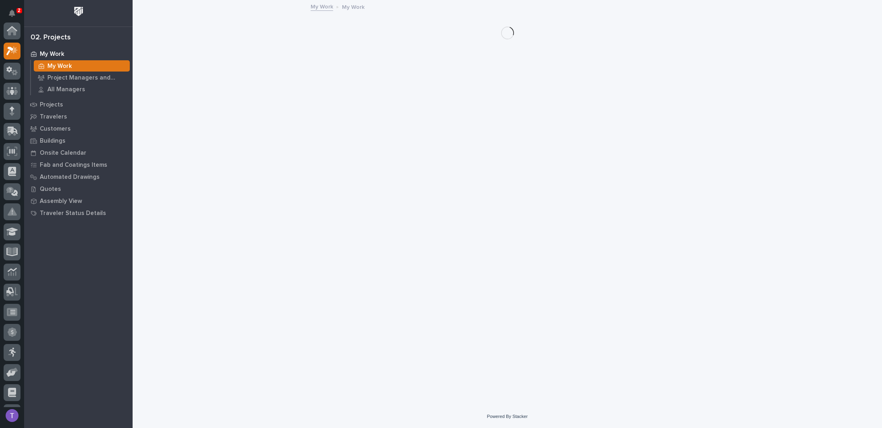 The image size is (882, 428). What do you see at coordinates (70, 177) in the screenshot?
I see `p: Automated Drawings` at bounding box center [70, 177].